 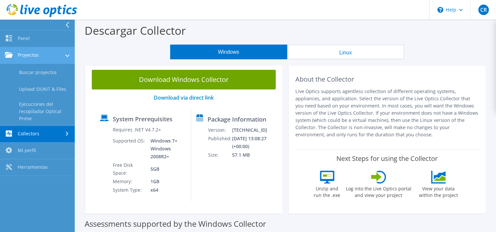 What do you see at coordinates (165, 149) in the screenshot?
I see `td: Windows 7+ Windows 2008R2+` at bounding box center [165, 149].